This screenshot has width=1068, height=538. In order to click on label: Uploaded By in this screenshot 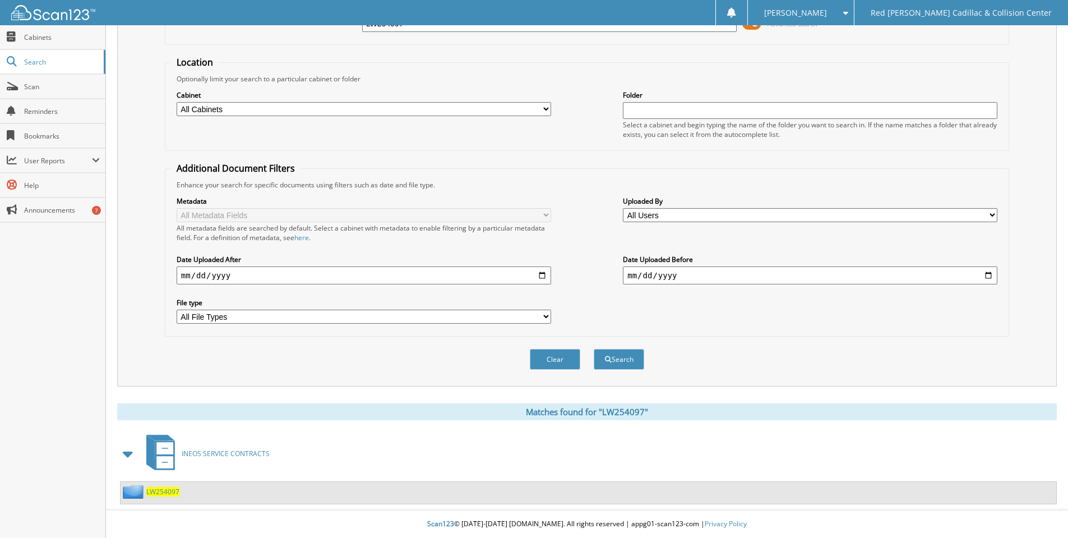, I will do `click(810, 201)`.